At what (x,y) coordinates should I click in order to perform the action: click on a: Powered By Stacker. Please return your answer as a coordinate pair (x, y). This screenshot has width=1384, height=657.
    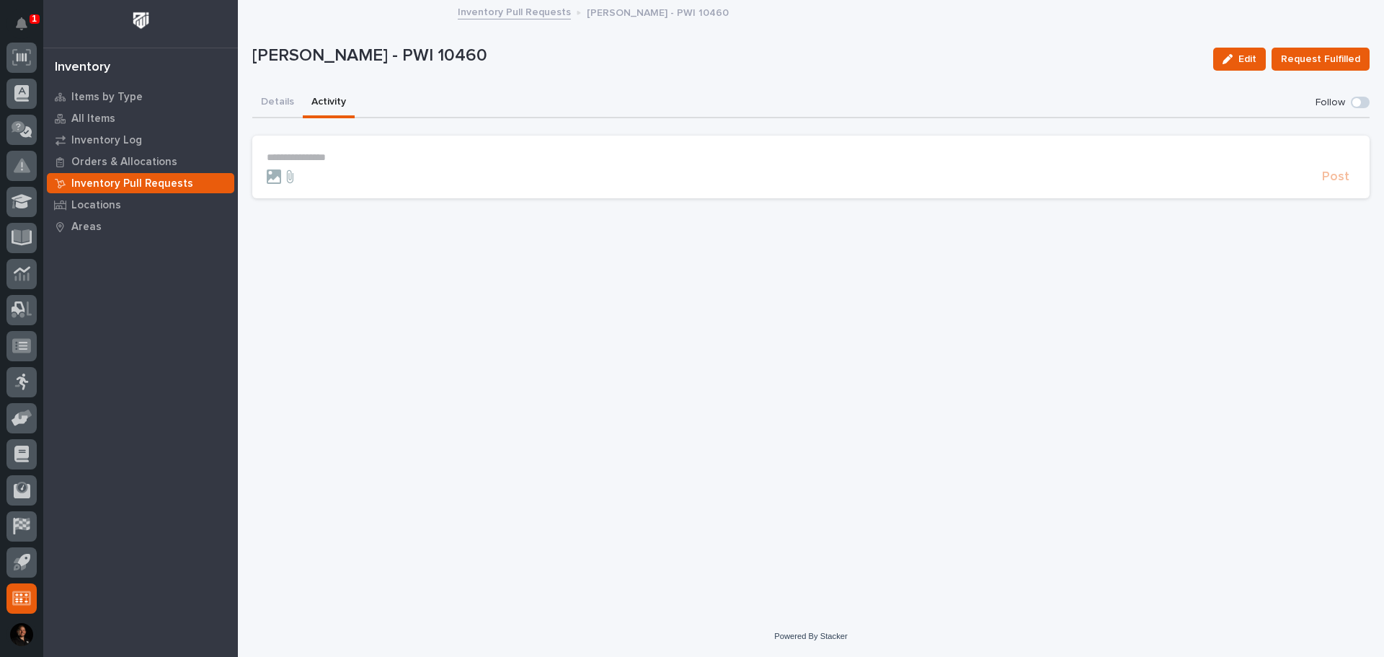
    Looking at the image, I should click on (810, 636).